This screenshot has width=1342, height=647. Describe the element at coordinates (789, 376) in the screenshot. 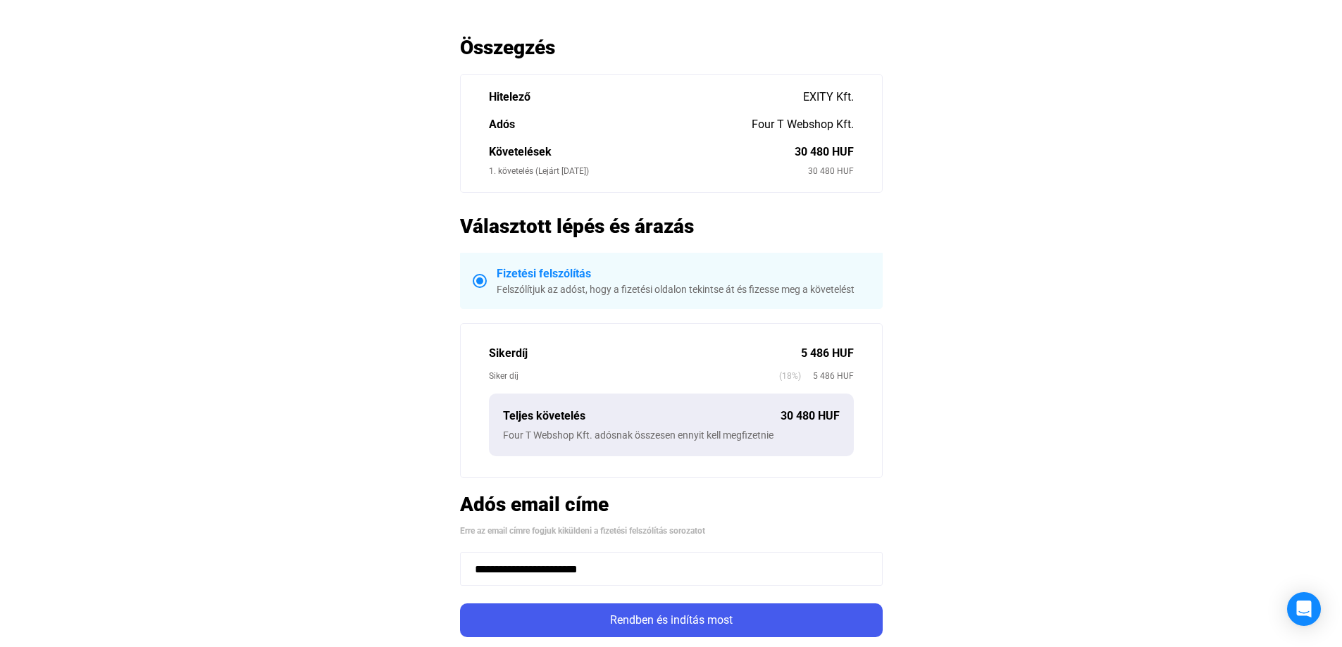

I see `span: (18%)` at that location.